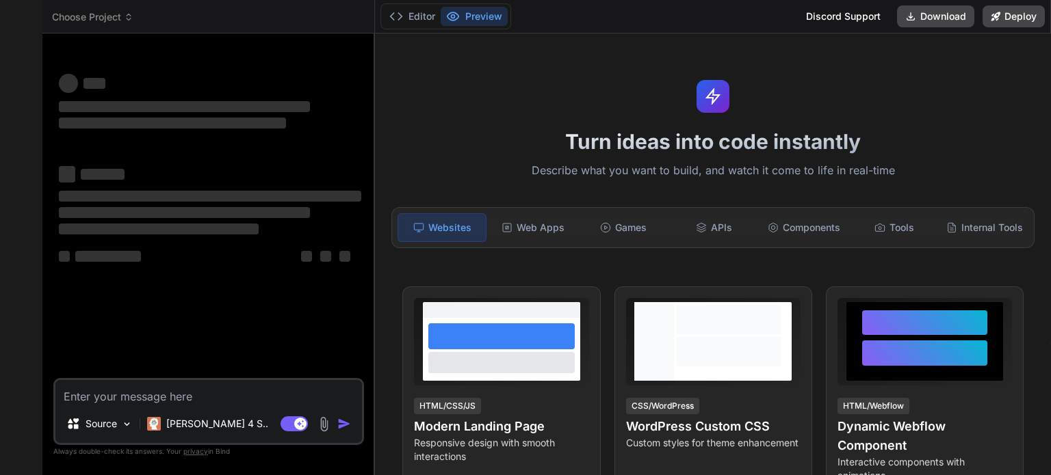 This screenshot has width=1051, height=475. Describe the element at coordinates (713, 142) in the screenshot. I see `h1: Turn ideas into code instantly` at that location.